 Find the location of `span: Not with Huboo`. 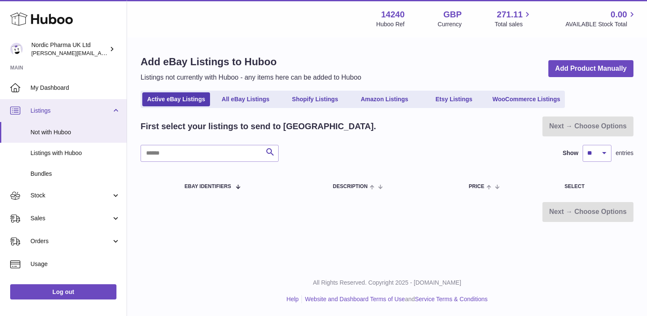

span: Not with Huboo is located at coordinates (75, 132).